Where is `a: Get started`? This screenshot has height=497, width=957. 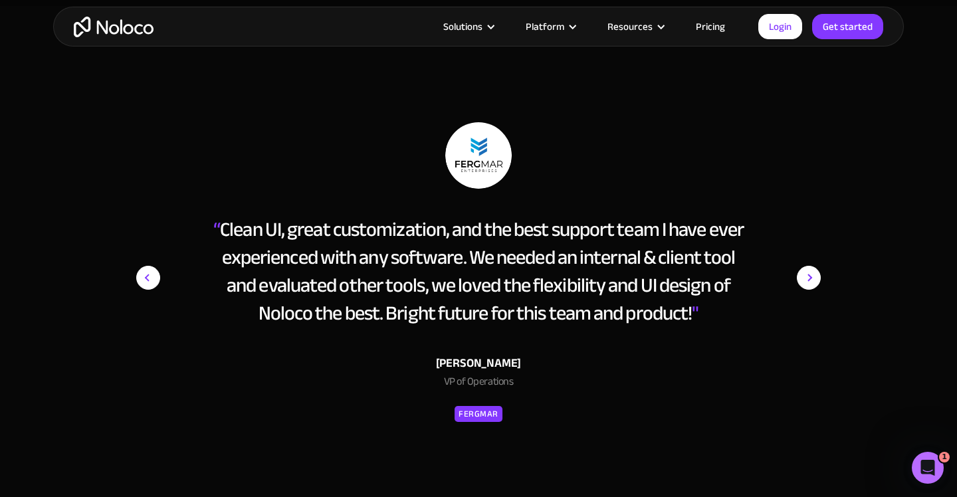 a: Get started is located at coordinates (847, 27).